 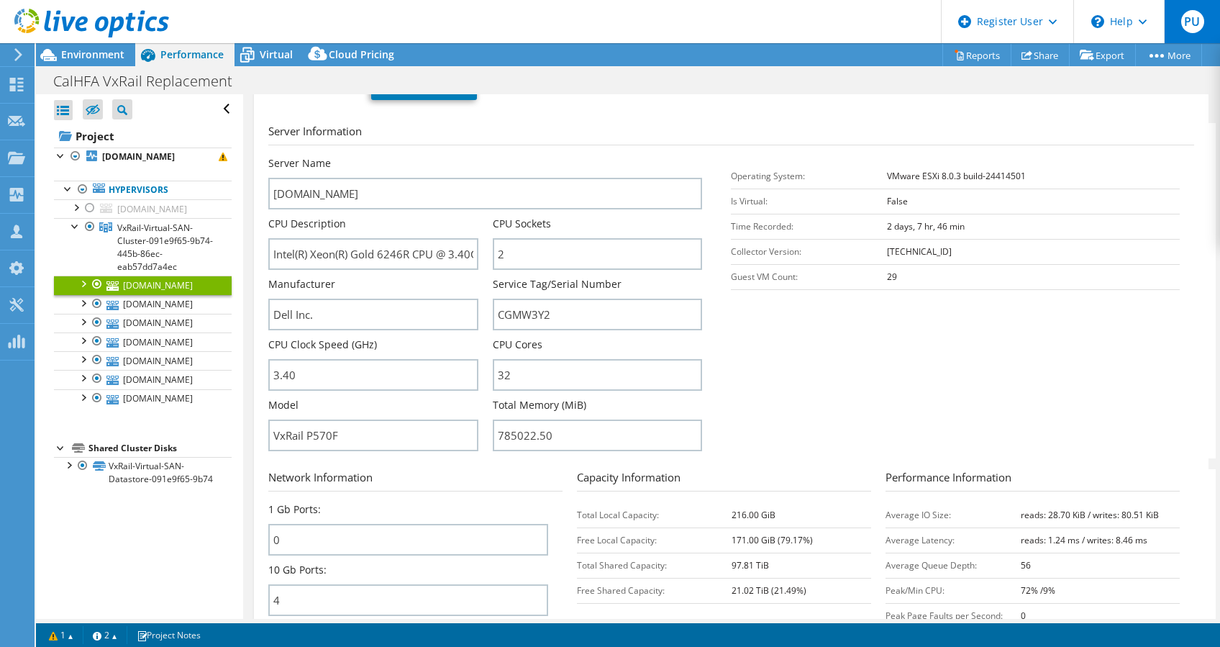 What do you see at coordinates (1040, 55) in the screenshot?
I see `a: Share` at bounding box center [1040, 55].